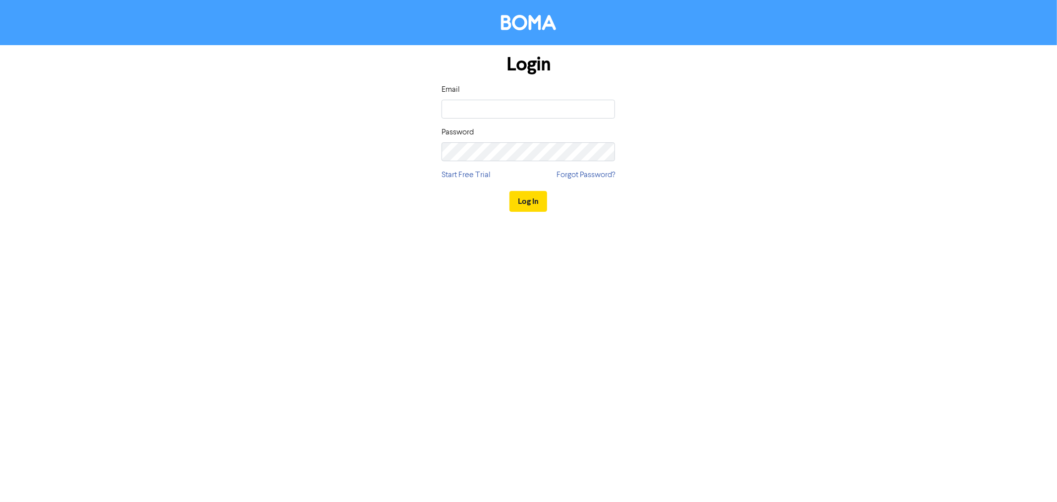 This screenshot has width=1057, height=502. What do you see at coordinates (528, 201) in the screenshot?
I see `button: Log In` at bounding box center [528, 201].